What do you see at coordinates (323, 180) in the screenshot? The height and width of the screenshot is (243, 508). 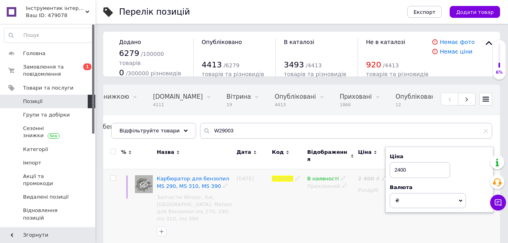 I see `span: В наявності` at bounding box center [323, 180].